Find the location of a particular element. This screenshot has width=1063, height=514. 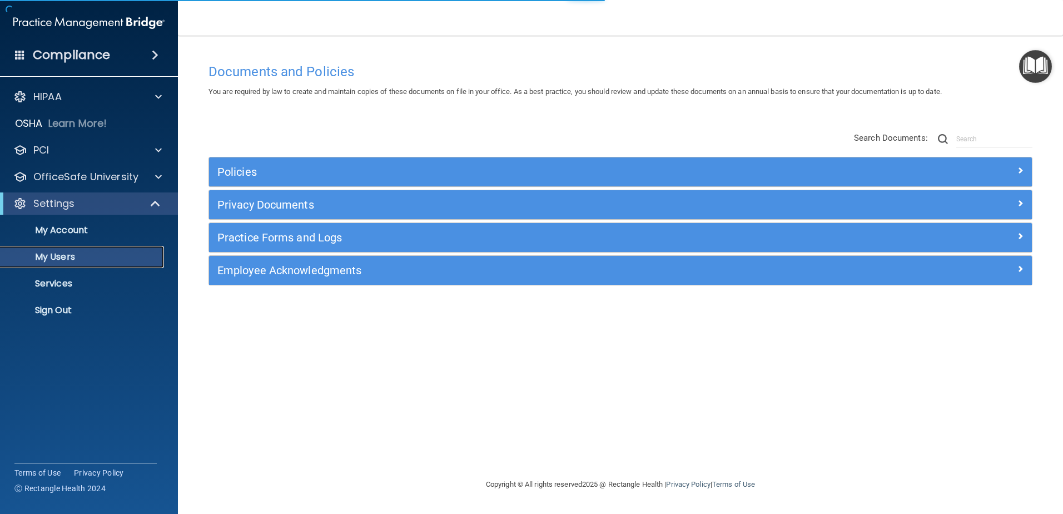

h4: Compliance is located at coordinates (71, 55).